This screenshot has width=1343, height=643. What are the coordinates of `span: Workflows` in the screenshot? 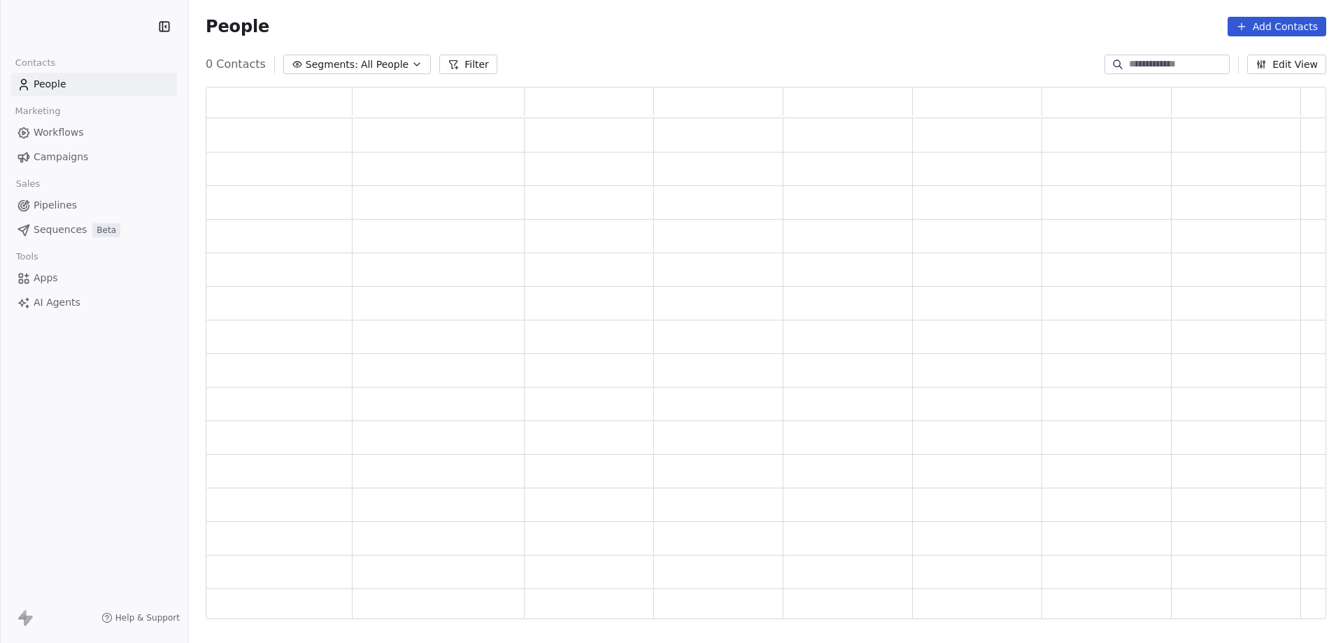 It's located at (59, 132).